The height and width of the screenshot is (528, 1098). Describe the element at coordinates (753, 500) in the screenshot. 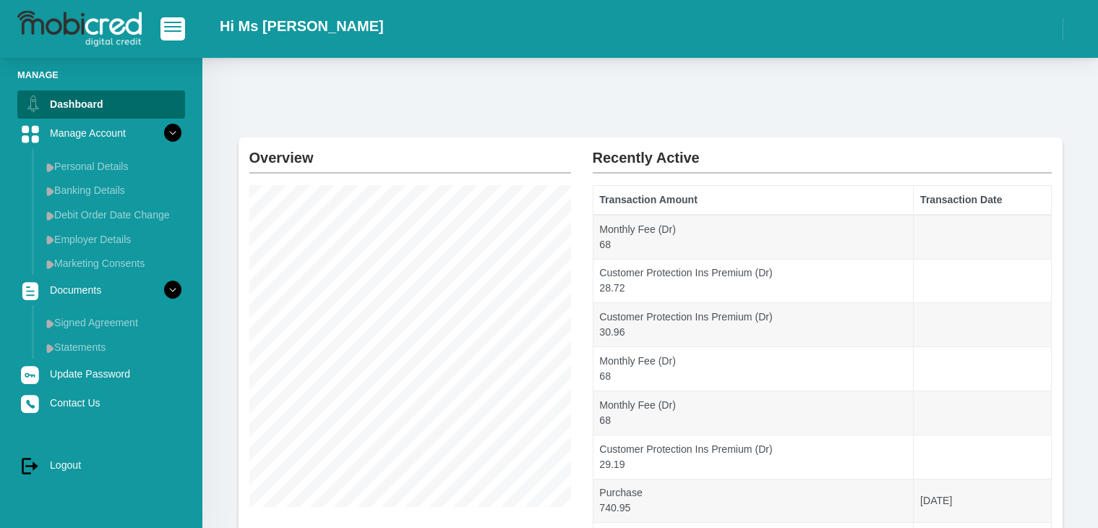

I see `td: Purchase 740.95` at that location.